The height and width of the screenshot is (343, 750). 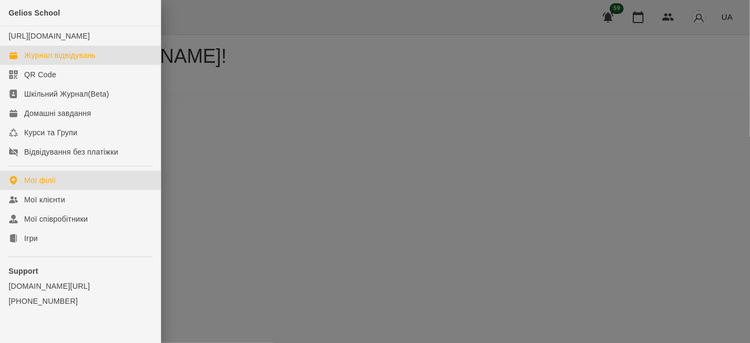 What do you see at coordinates (57, 113) in the screenshot?
I see `div: Домашні завдання` at bounding box center [57, 113].